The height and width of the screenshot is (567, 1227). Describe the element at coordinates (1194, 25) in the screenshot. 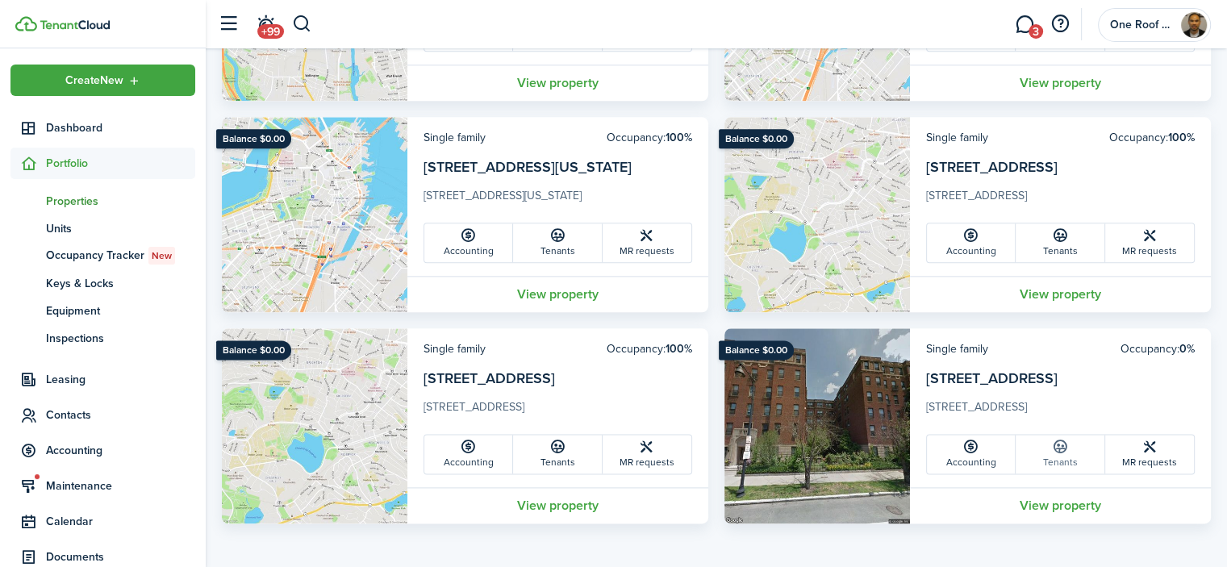

I see `img: One Roof Property Management Co., LLC` at that location.